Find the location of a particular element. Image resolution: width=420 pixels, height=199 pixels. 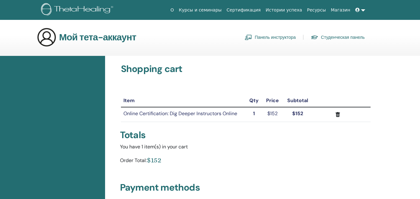

div: Totals is located at coordinates (246, 135).